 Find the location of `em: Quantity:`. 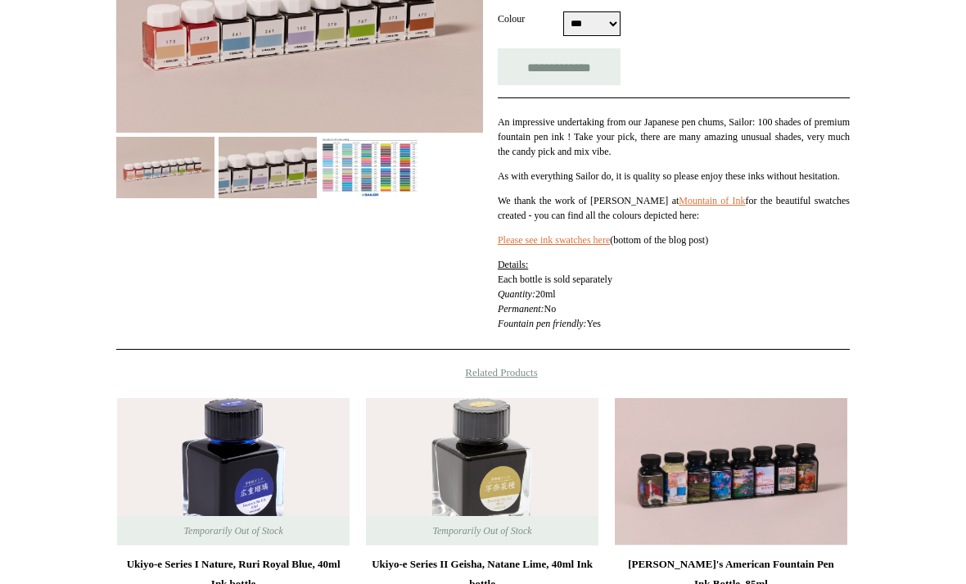

em: Quantity: is located at coordinates (517, 294).